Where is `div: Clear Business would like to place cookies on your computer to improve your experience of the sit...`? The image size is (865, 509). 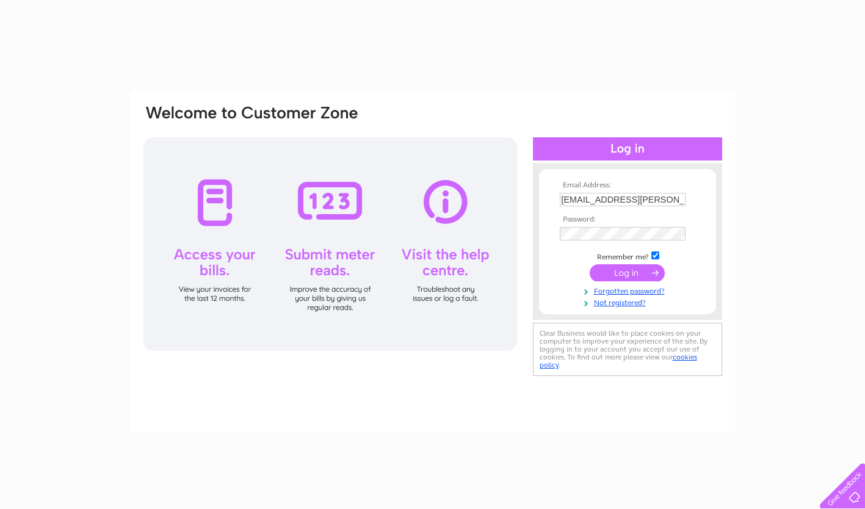
div: Clear Business would like to place cookies on your computer to improve your experience of the sit... is located at coordinates (627, 349).